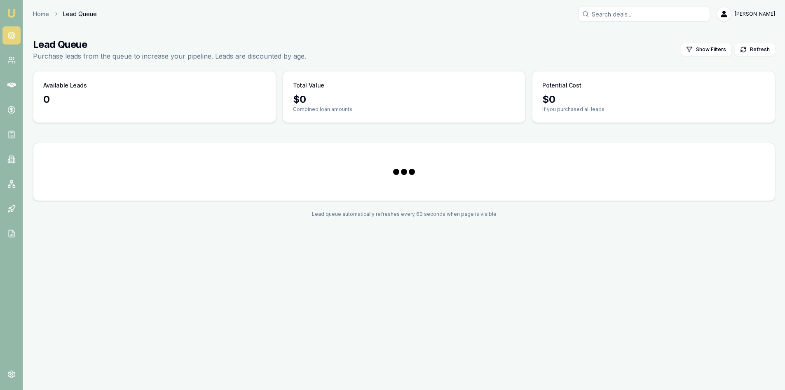  I want to click on div: Lead queue automatically refreshes every 60 seconds when page is visible, so click(404, 214).